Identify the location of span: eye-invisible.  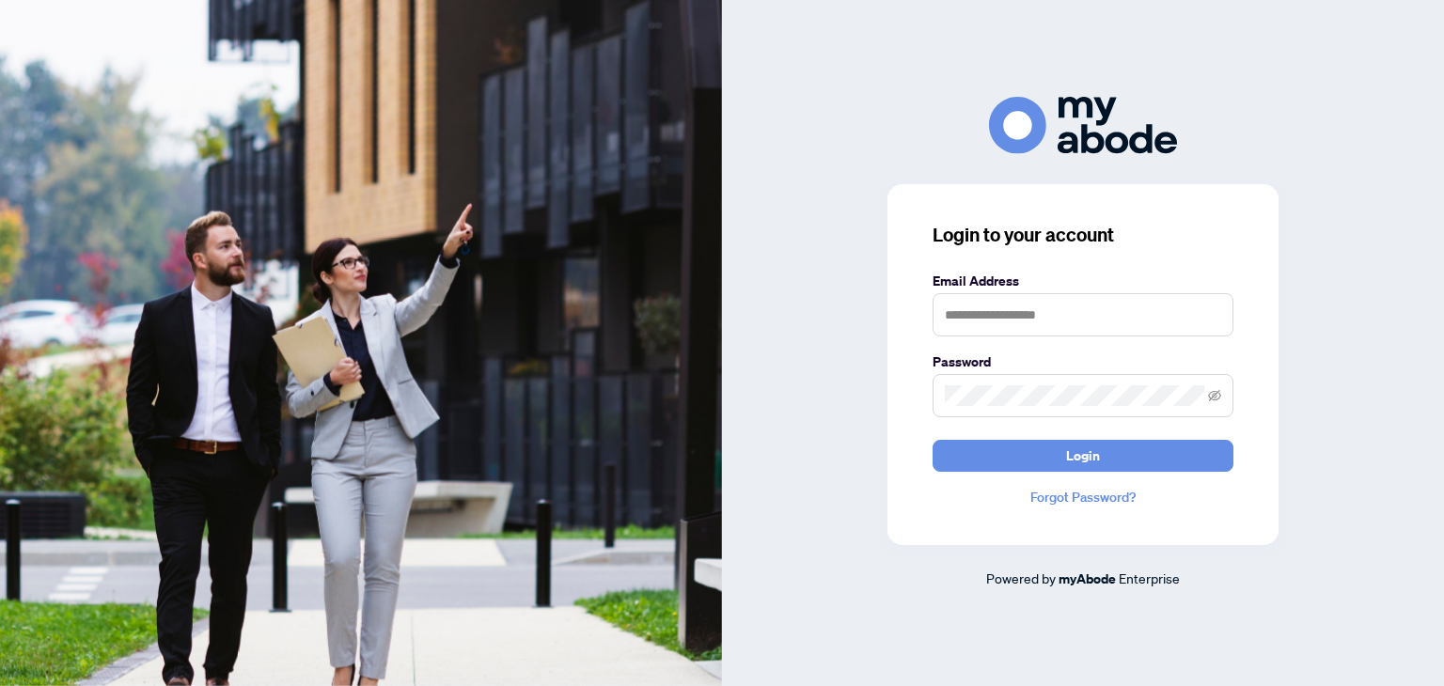
(1214, 396).